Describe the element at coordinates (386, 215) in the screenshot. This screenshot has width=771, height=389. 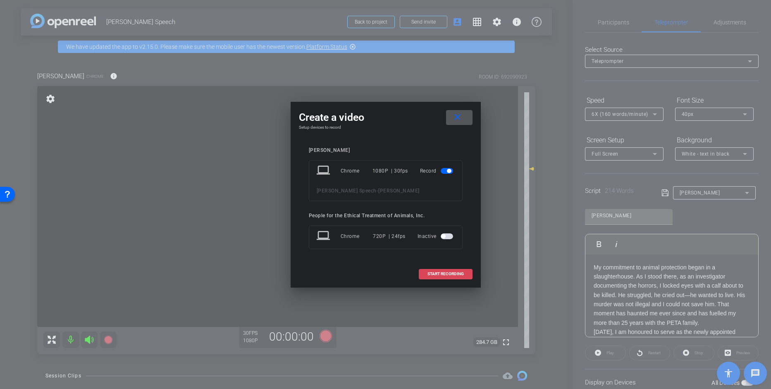
I see `div: People for the Ethical Treatment of Animals, Inc.` at that location.